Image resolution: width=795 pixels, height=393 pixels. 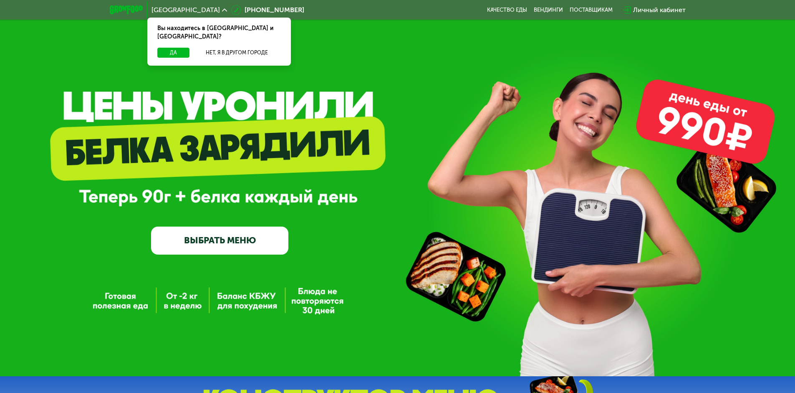 I want to click on a: ВЫБРАТЬ МЕНЮ, so click(x=220, y=240).